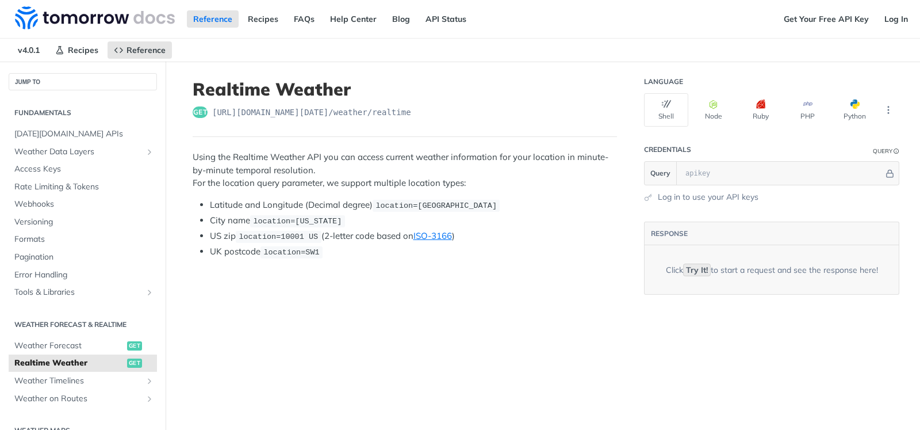 This screenshot has width=920, height=430. I want to click on span: Pagination, so click(84, 257).